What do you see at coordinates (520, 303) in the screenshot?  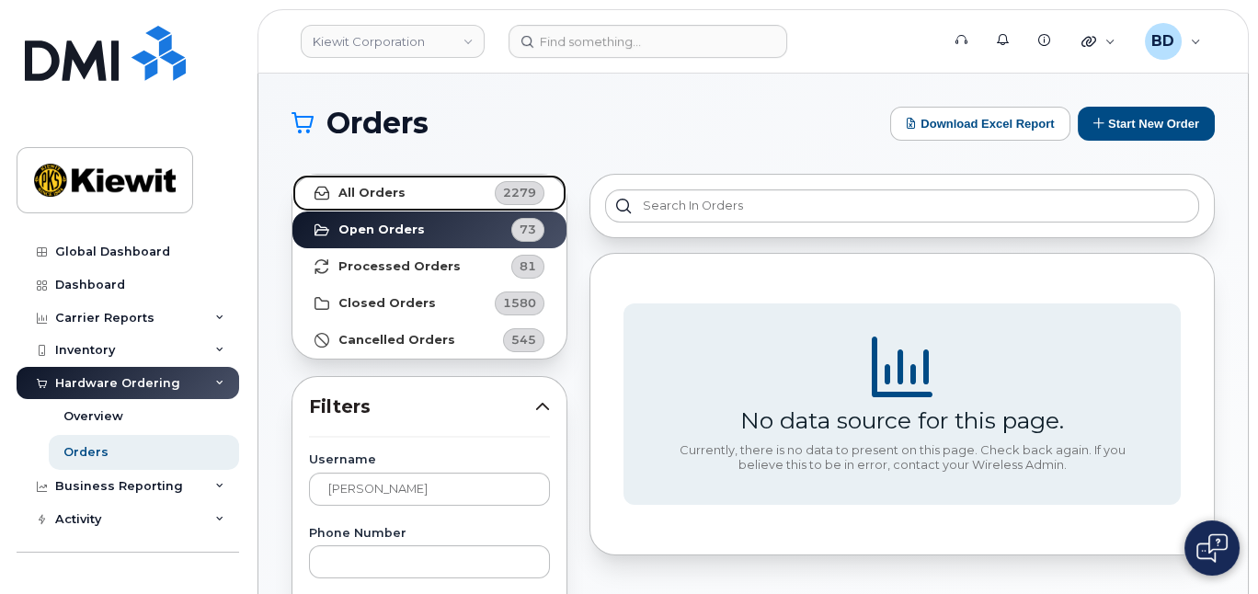 I see `span: 1580` at bounding box center [520, 303].